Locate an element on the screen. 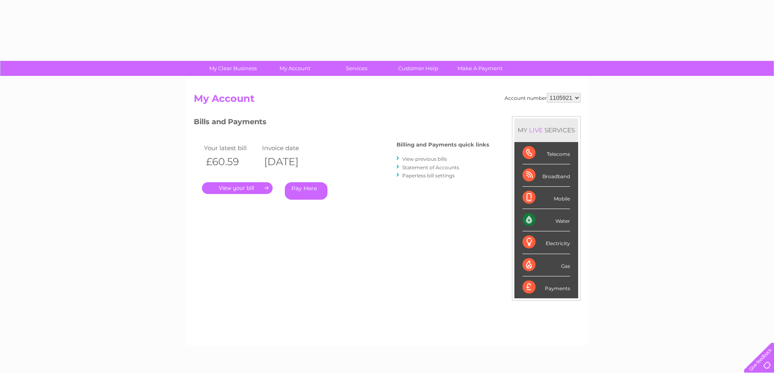 Image resolution: width=774 pixels, height=373 pixels. div: Telecoms is located at coordinates (546, 153).